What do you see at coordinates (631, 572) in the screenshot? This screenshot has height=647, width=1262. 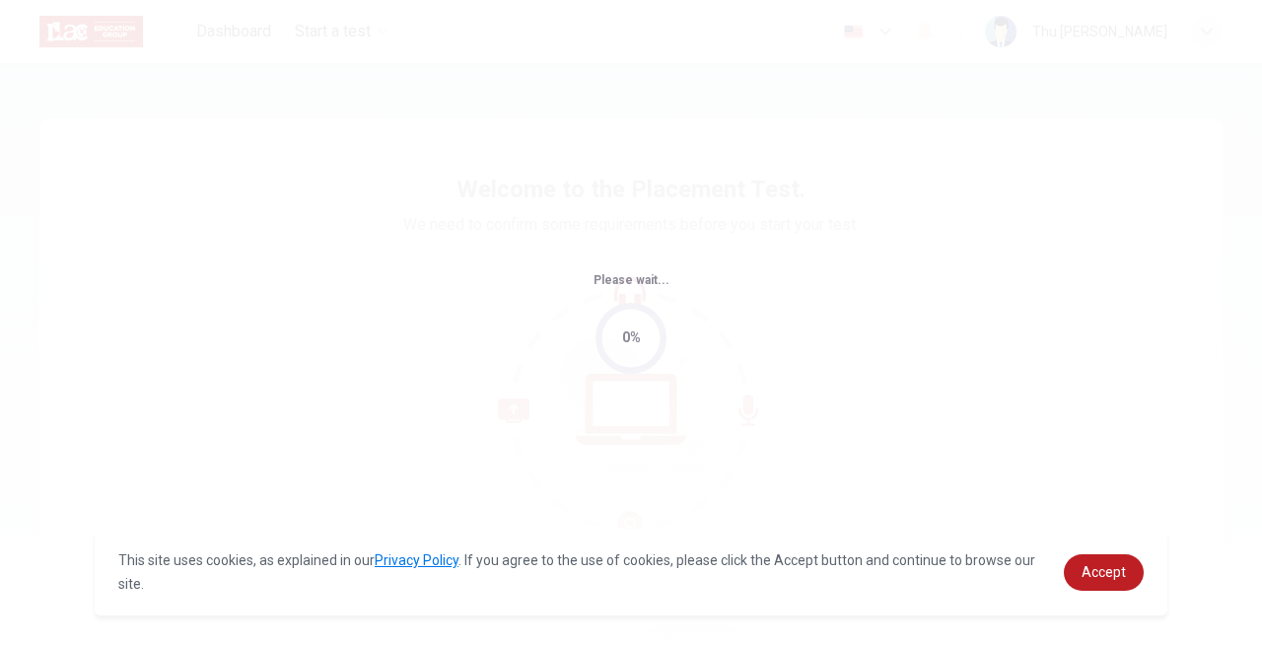 I see `div: cookieconsent` at bounding box center [631, 572].